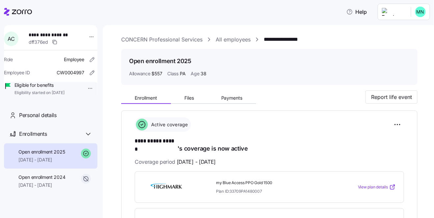 The image size is (434, 218). I want to click on span: PA, so click(182, 74).